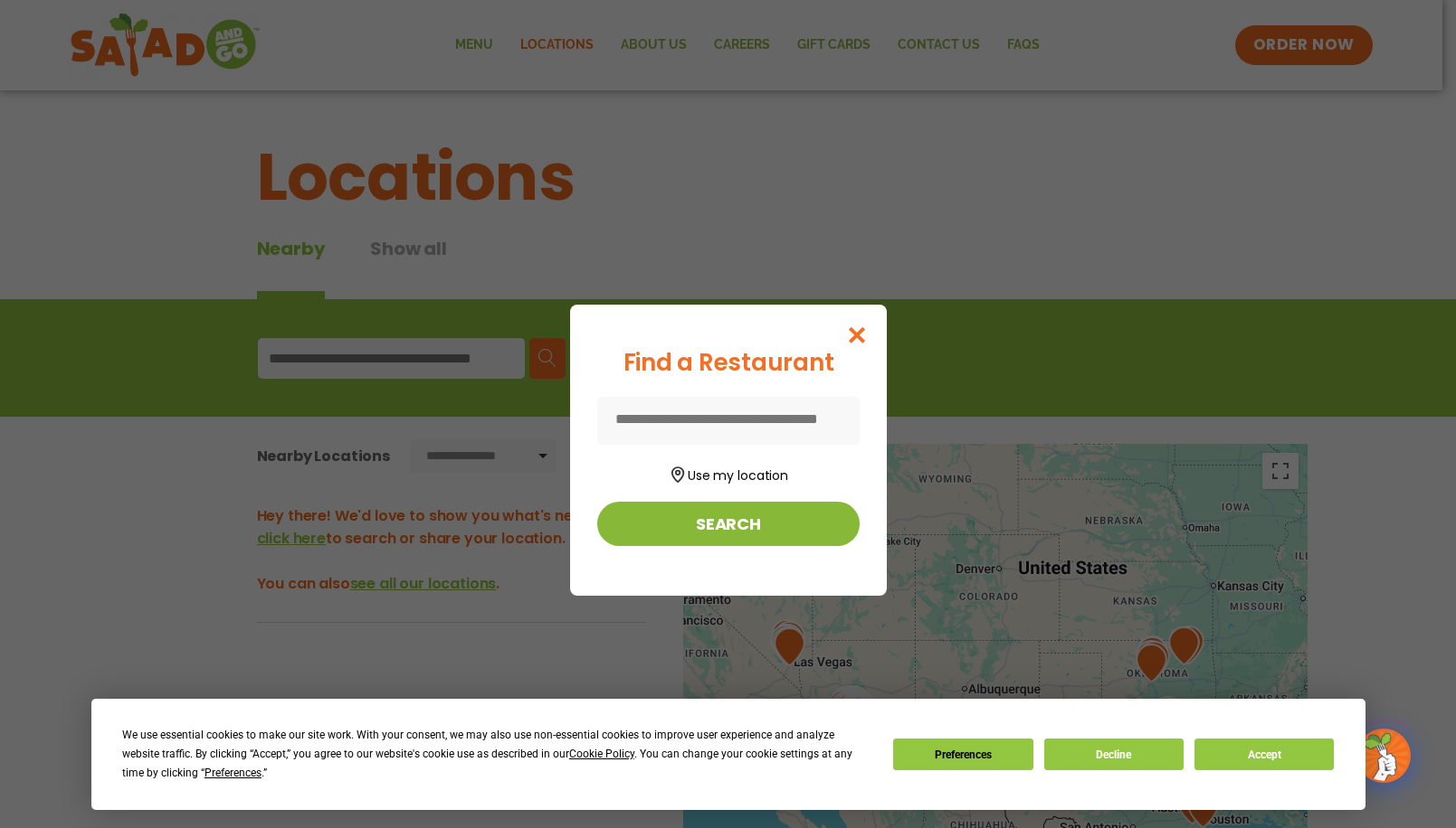 The width and height of the screenshot is (1456, 828). I want to click on button: Close modal, so click(856, 335).